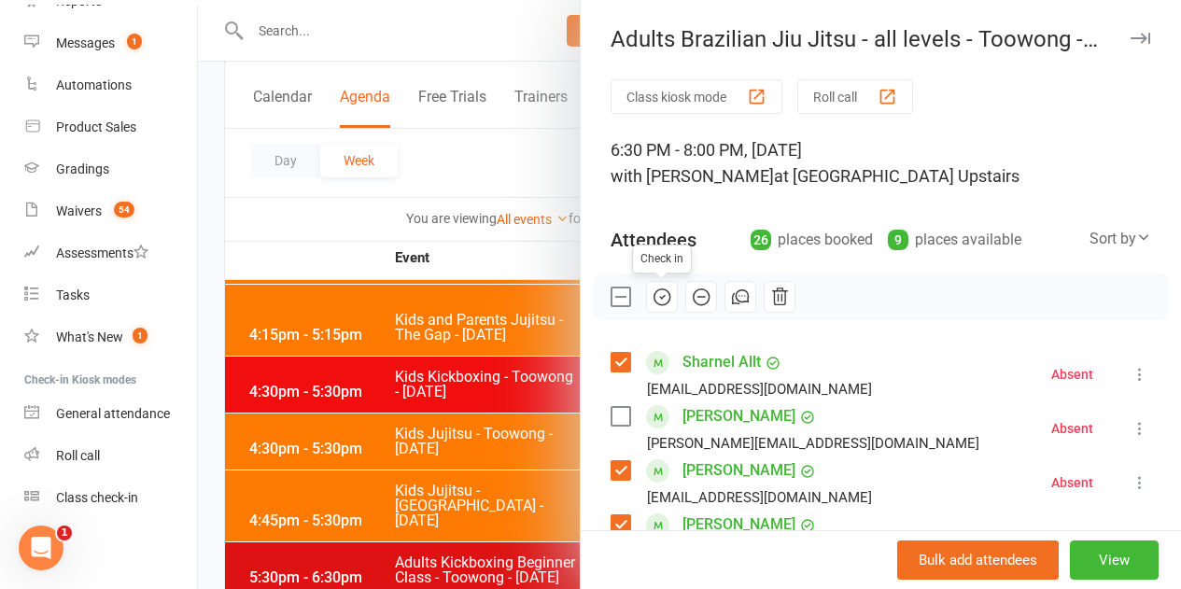  Describe the element at coordinates (855, 96) in the screenshot. I see `button: Roll call` at that location.